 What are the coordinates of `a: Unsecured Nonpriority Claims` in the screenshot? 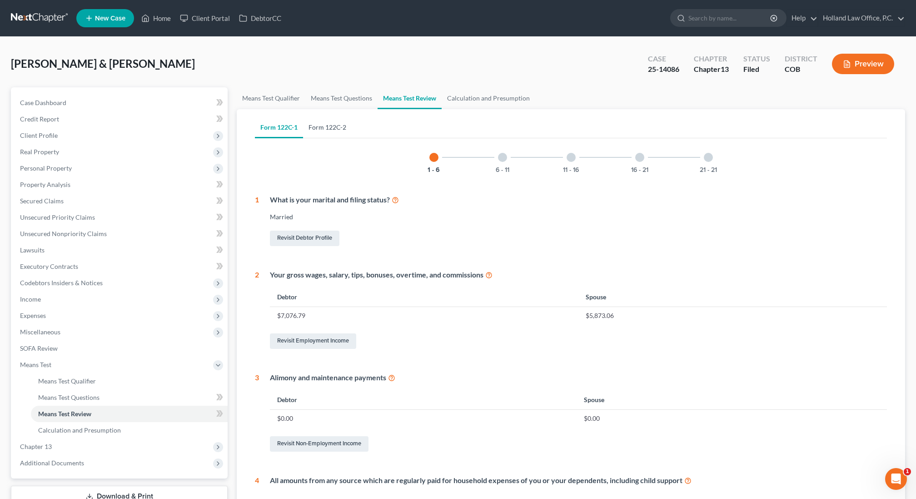 It's located at (120, 234).